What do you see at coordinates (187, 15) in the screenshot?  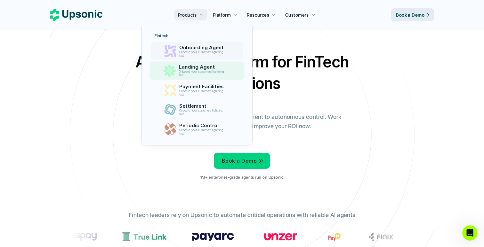 I see `p: Products` at bounding box center [187, 15].